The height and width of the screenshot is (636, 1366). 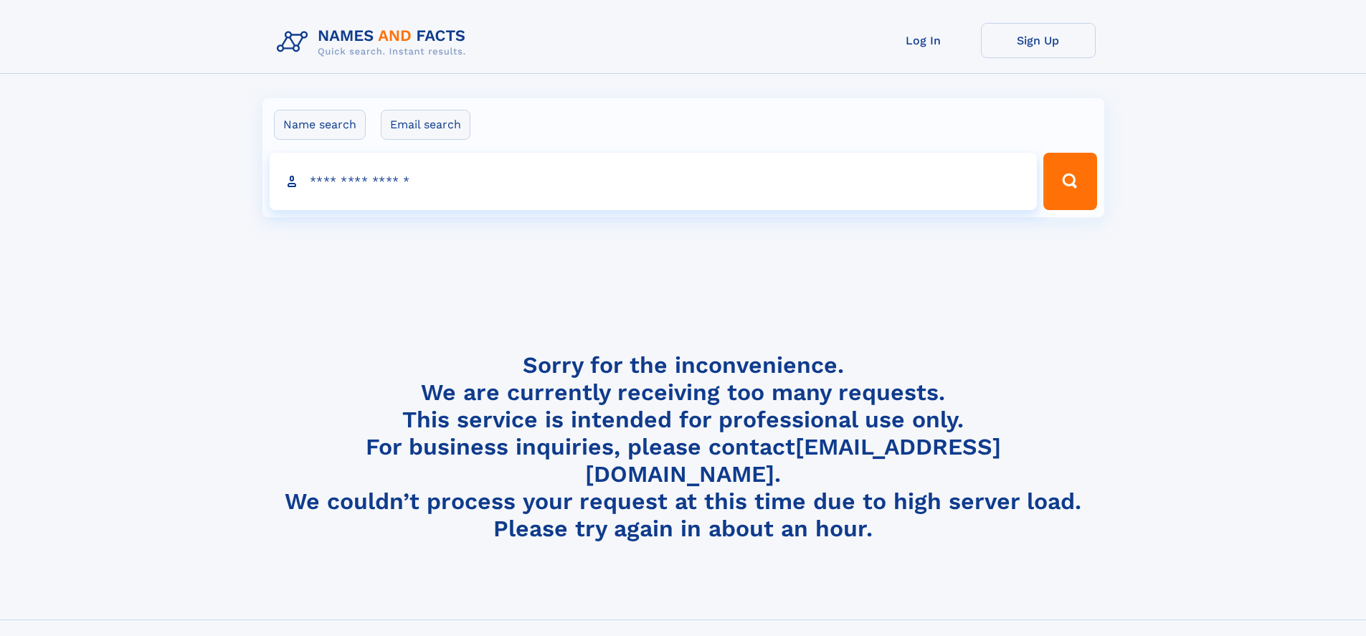 I want to click on a: Log In, so click(x=923, y=40).